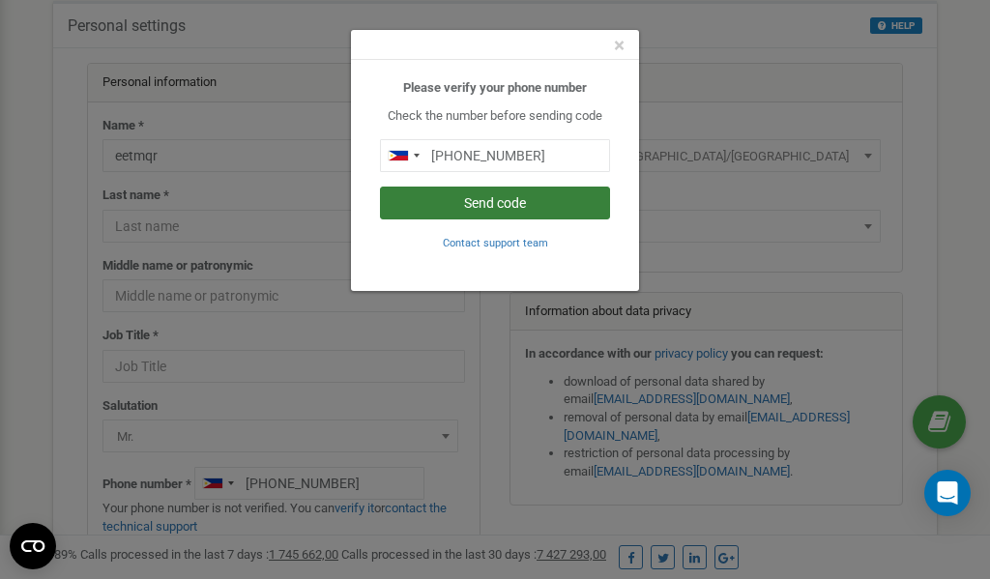  Describe the element at coordinates (495, 156) in the screenshot. I see `input: 0905 123 4567` at that location.